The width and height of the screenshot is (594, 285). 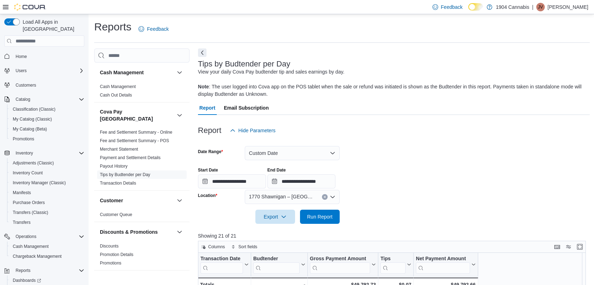 What do you see at coordinates (23, 139) in the screenshot?
I see `a: Promotions` at bounding box center [23, 139].